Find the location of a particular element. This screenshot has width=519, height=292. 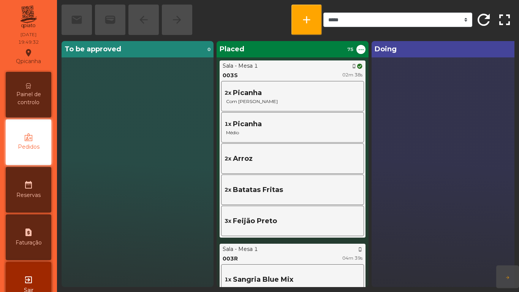

span: 04m 39s is located at coordinates (352, 258).